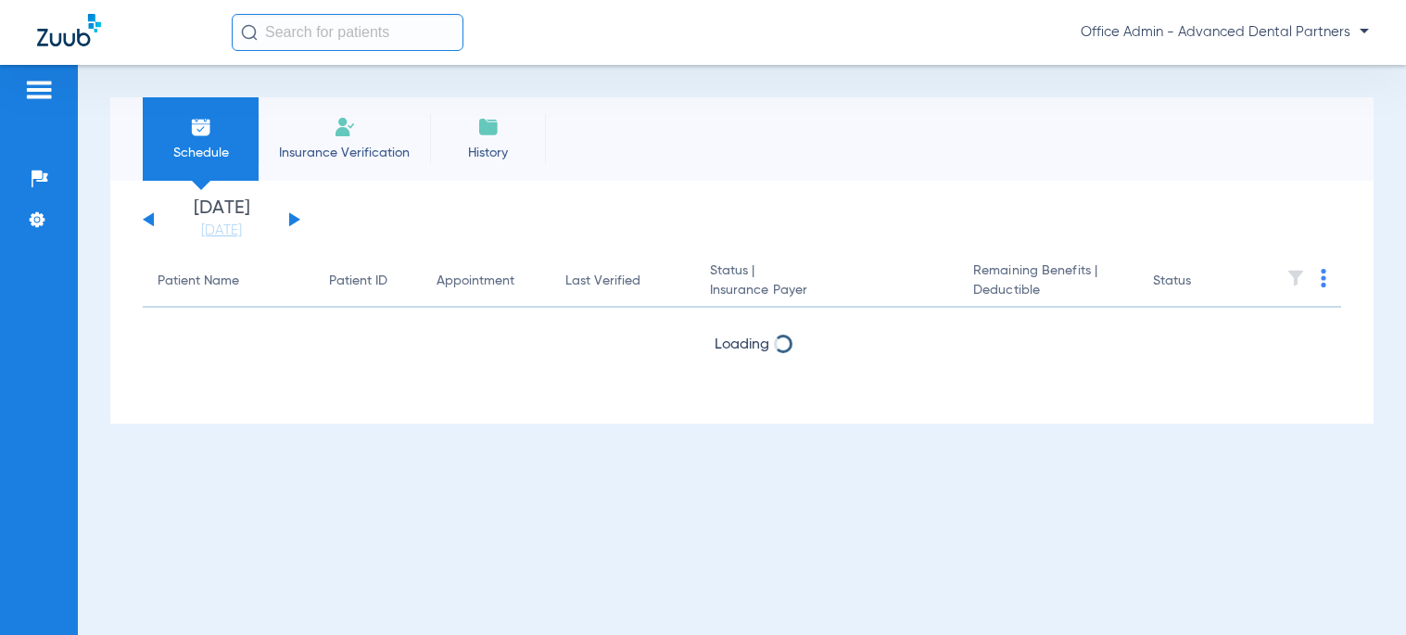 The height and width of the screenshot is (635, 1406). I want to click on img: History, so click(488, 127).